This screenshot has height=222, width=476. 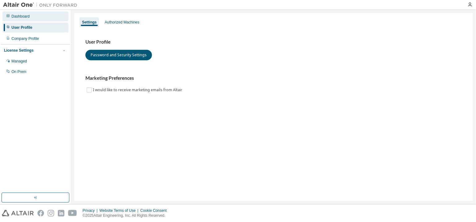 I want to click on div: On Prem, so click(x=19, y=72).